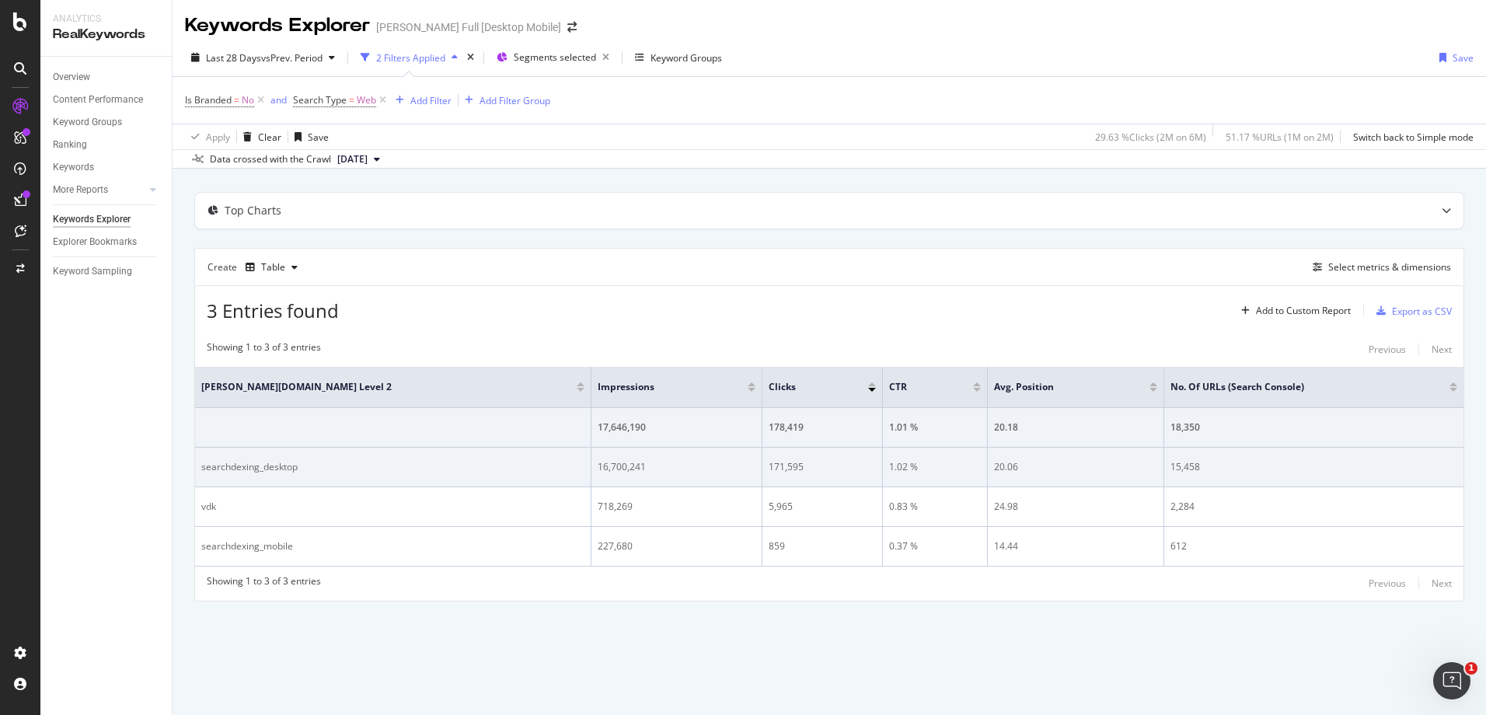 Image resolution: width=1486 pixels, height=715 pixels. What do you see at coordinates (106, 167) in the screenshot?
I see `a: Keywords` at bounding box center [106, 167].